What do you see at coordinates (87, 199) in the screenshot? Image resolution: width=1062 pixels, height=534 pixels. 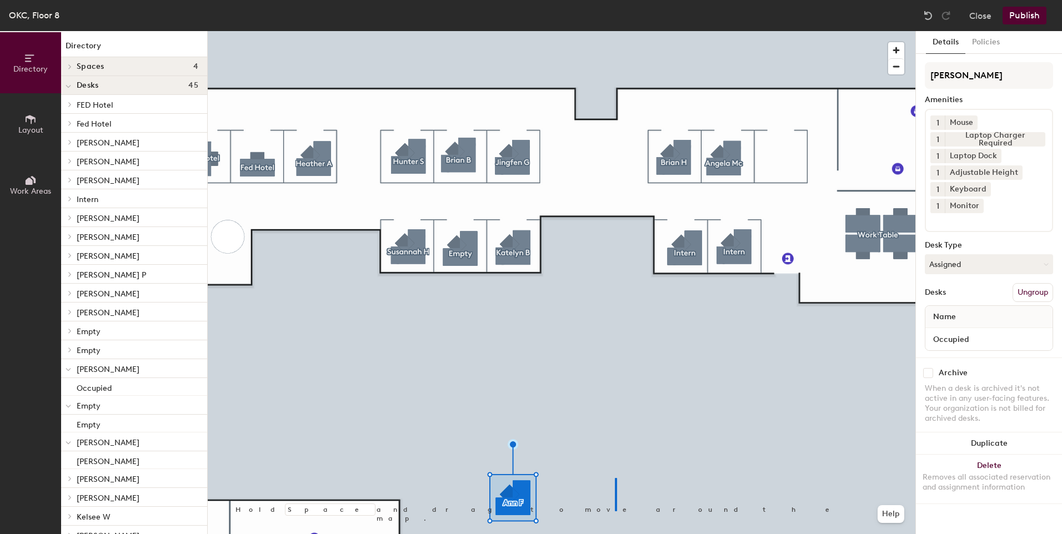 I see `span: Intern` at bounding box center [87, 199].